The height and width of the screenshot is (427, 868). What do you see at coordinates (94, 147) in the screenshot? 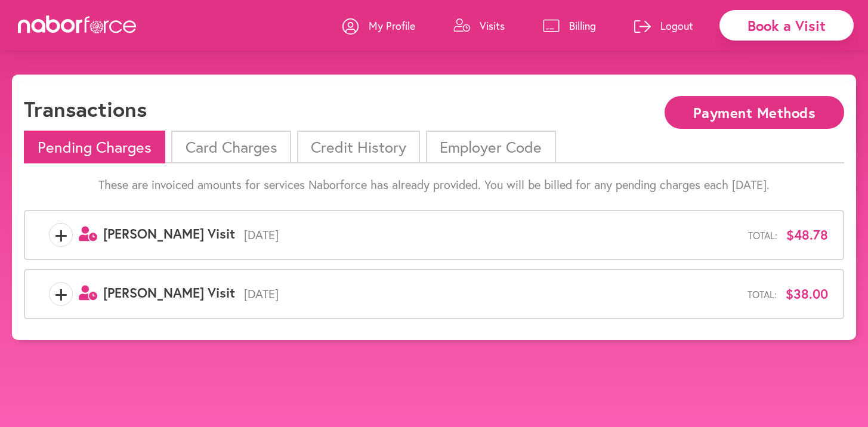
I see `li: Pending Charges` at bounding box center [94, 147].